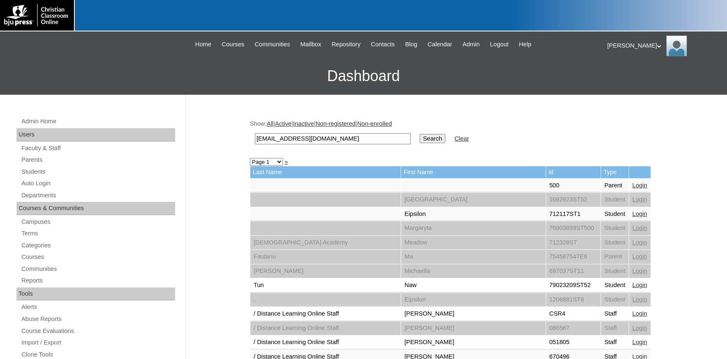  Describe the element at coordinates (96, 135) in the screenshot. I see `div: Users` at that location.